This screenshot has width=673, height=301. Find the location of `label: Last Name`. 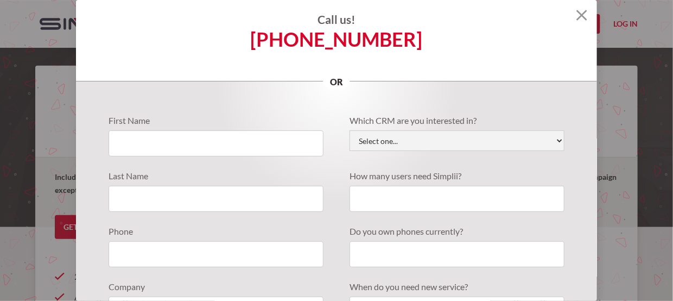

label: Last Name is located at coordinates (216, 176).